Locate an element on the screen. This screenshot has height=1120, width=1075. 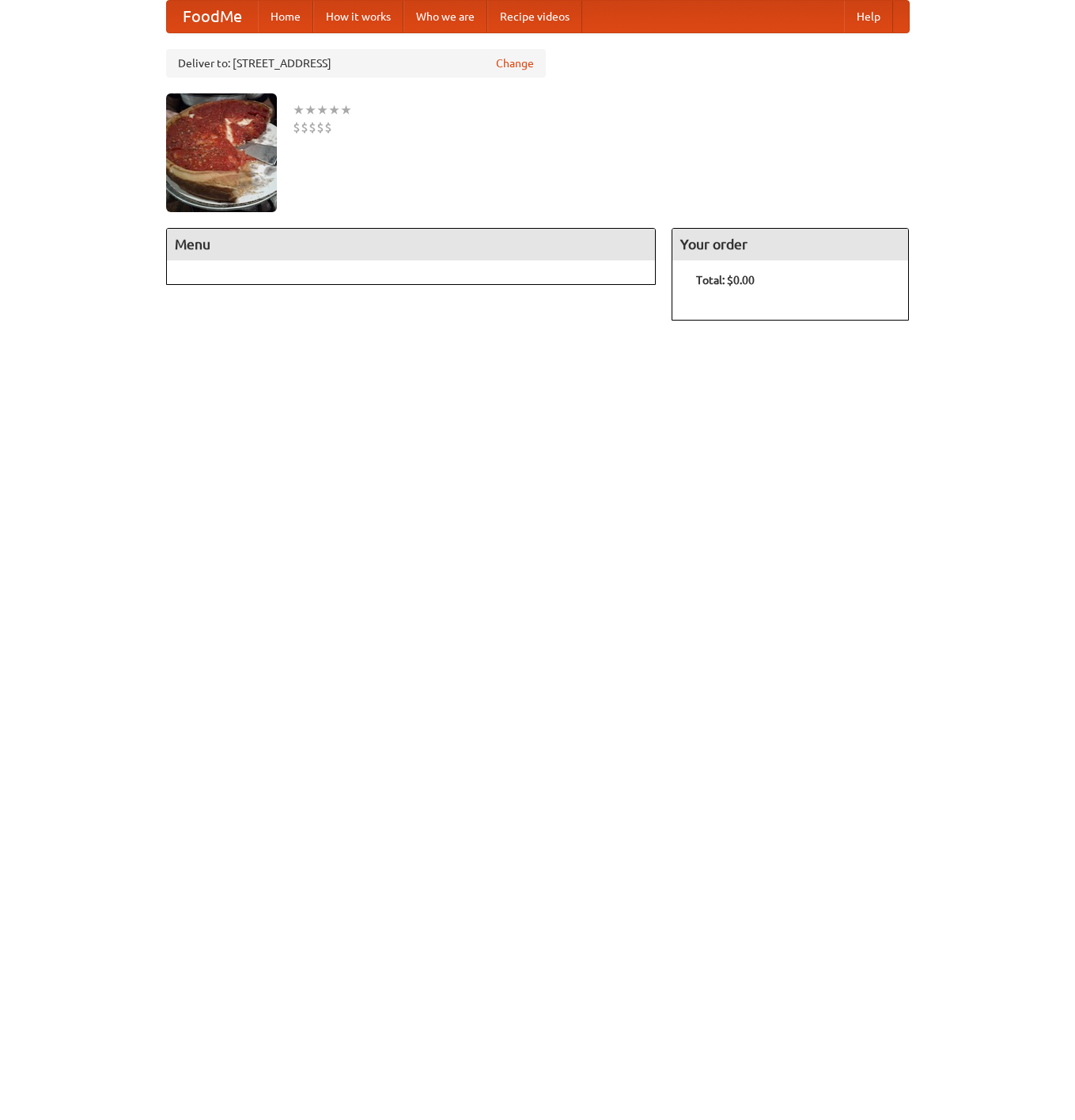
a: Who we are is located at coordinates (445, 17).